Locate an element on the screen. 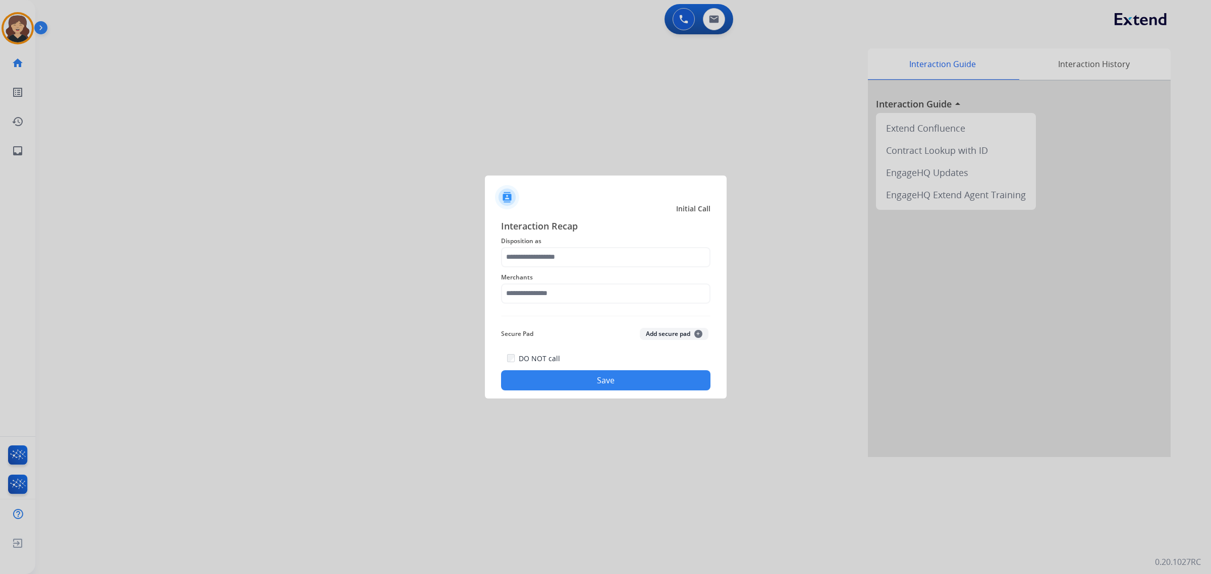 Image resolution: width=1211 pixels, height=574 pixels. span: Secure Pad is located at coordinates (517, 334).